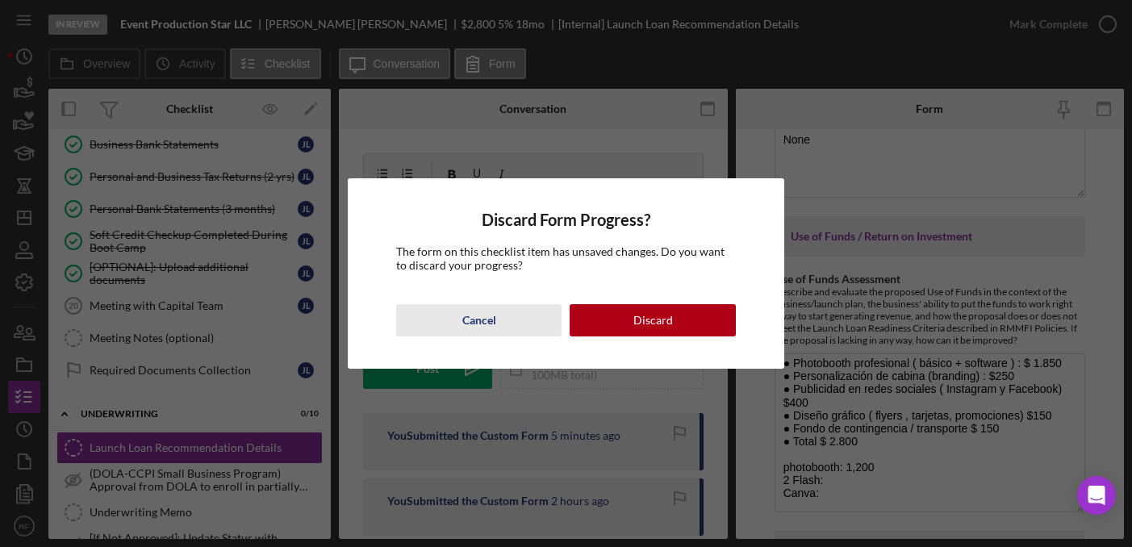  I want to click on h4: Discard Form Progress?, so click(566, 219).